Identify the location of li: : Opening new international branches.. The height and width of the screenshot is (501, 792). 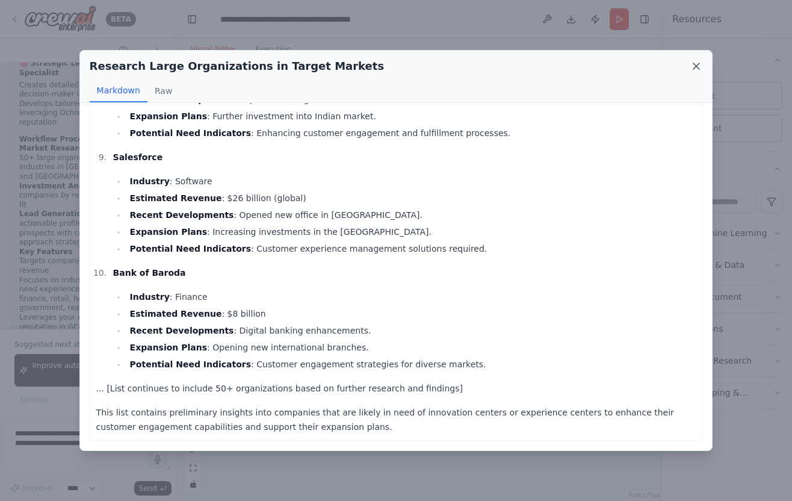
(411, 347).